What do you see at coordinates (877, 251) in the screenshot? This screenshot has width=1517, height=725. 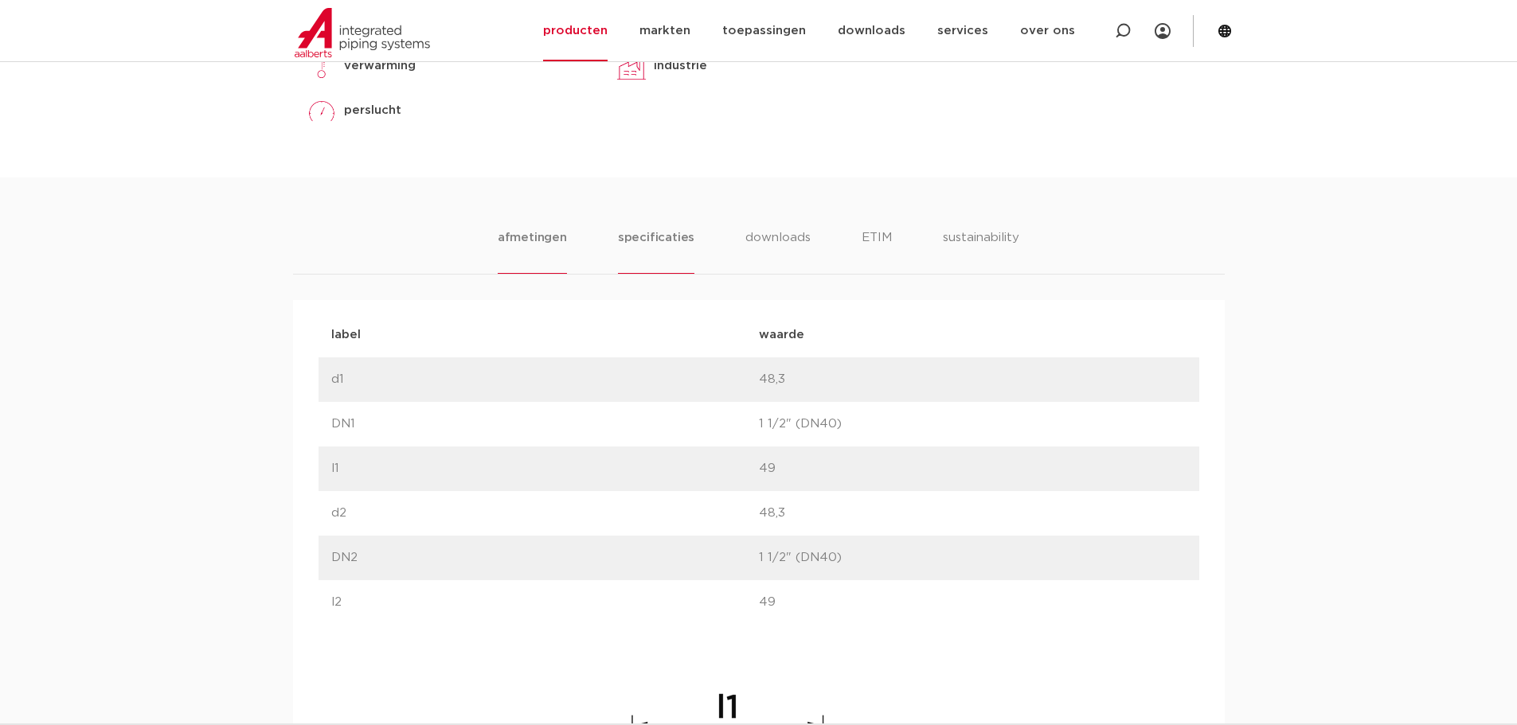 I see `li: ETIM` at bounding box center [877, 251].